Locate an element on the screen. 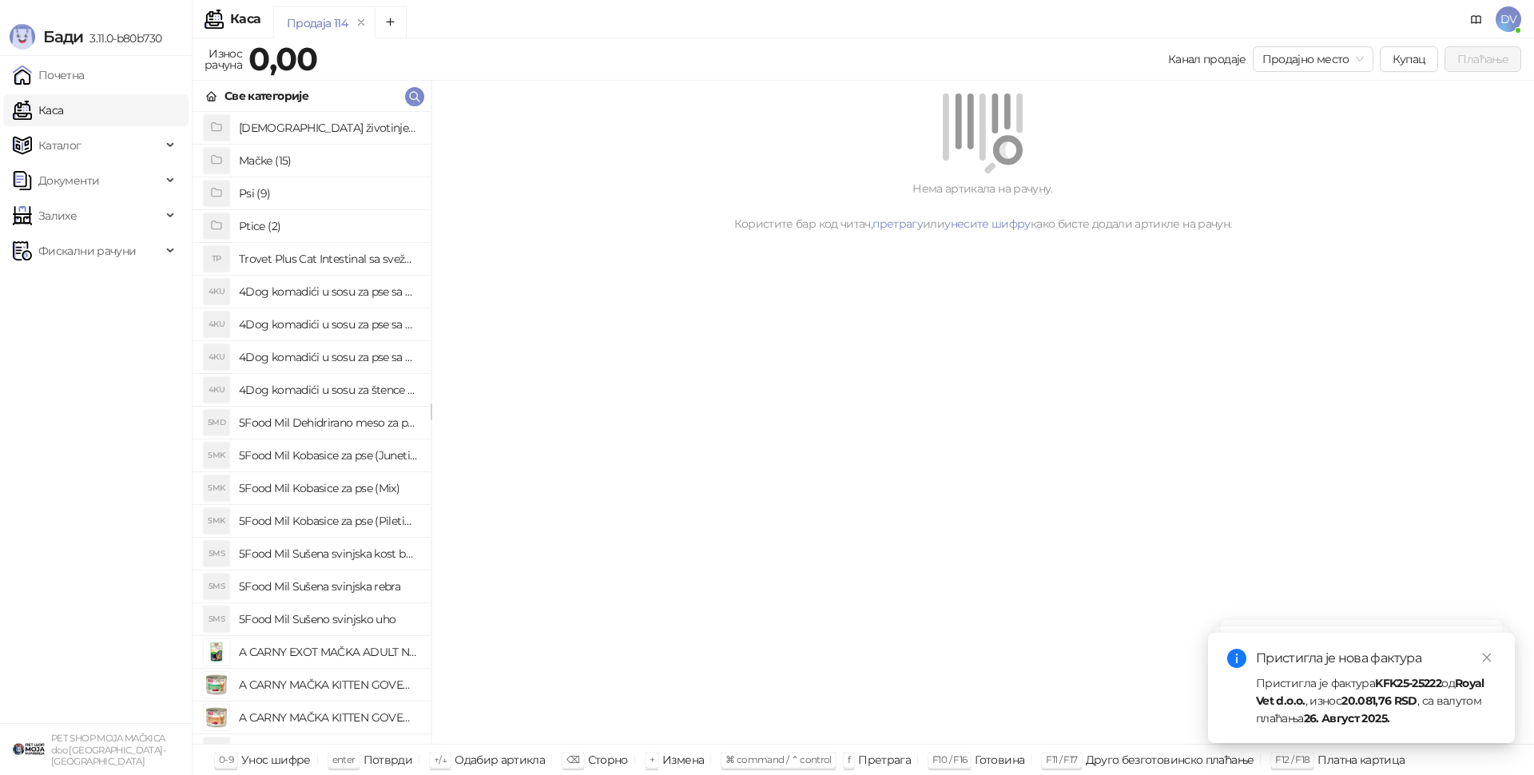 This screenshot has width=1534, height=775. div: Пристигла је нова фактура is located at coordinates (1376, 658).